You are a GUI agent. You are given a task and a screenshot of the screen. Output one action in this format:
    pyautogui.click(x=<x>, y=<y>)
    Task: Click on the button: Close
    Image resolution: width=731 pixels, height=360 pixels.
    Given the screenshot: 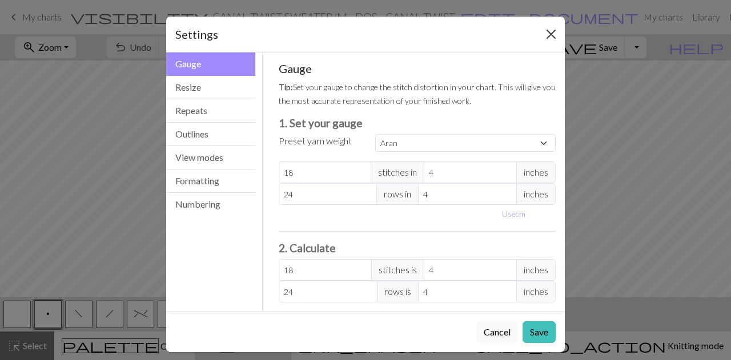 What is the action you would take?
    pyautogui.click(x=551, y=34)
    